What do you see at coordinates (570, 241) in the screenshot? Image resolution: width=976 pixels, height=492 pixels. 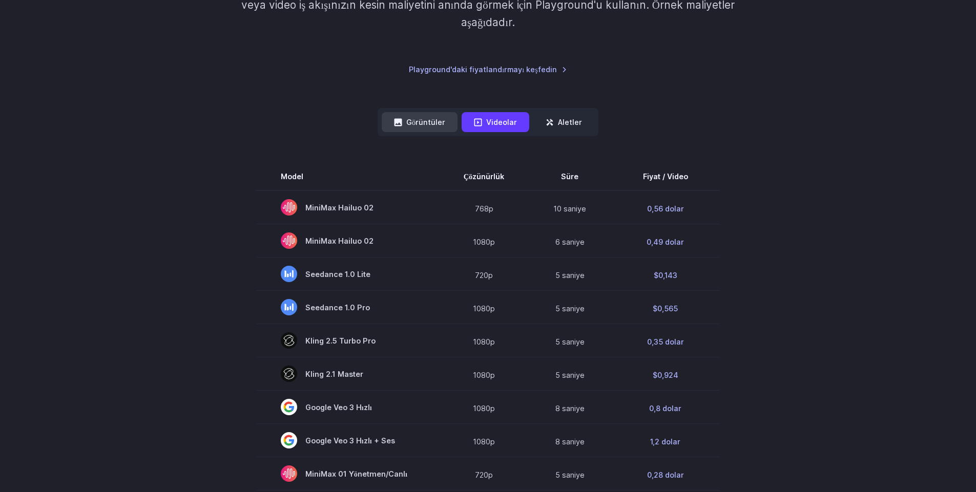 I see `font: 6 saniye` at bounding box center [570, 241].